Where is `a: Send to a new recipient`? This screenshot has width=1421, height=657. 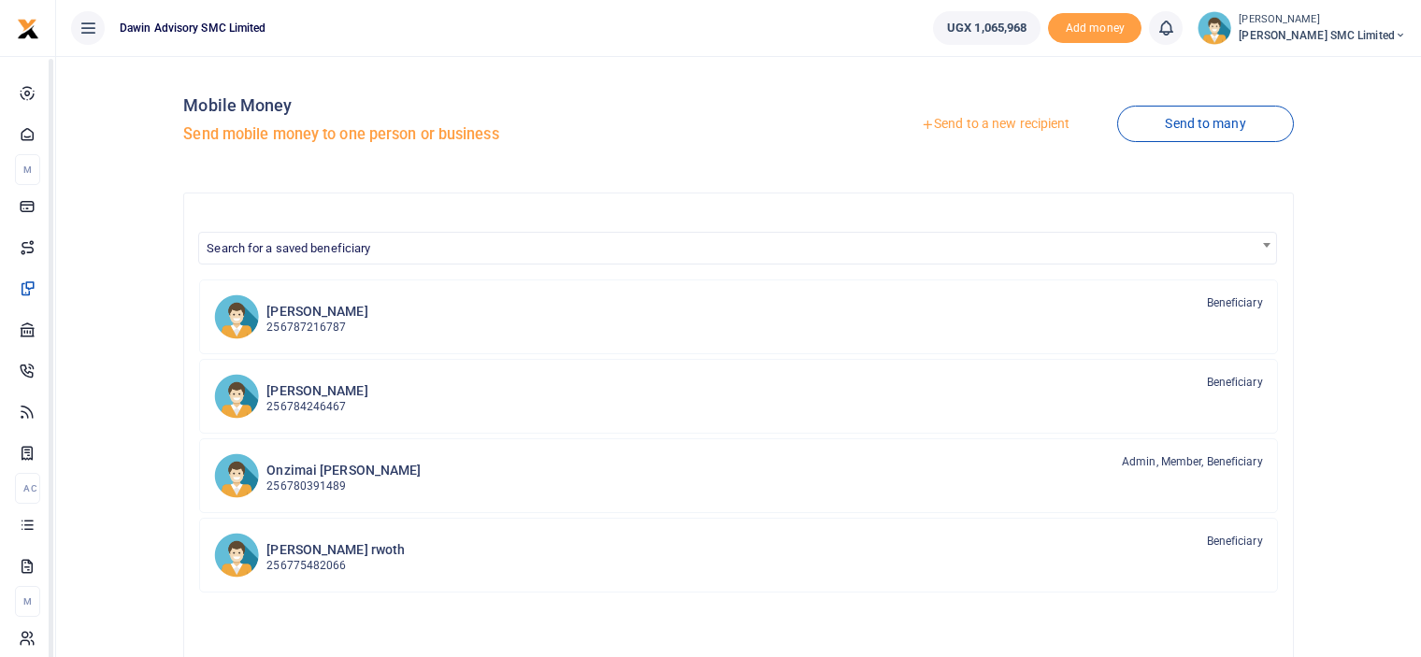
a: Send to a new recipient is located at coordinates (995, 124).